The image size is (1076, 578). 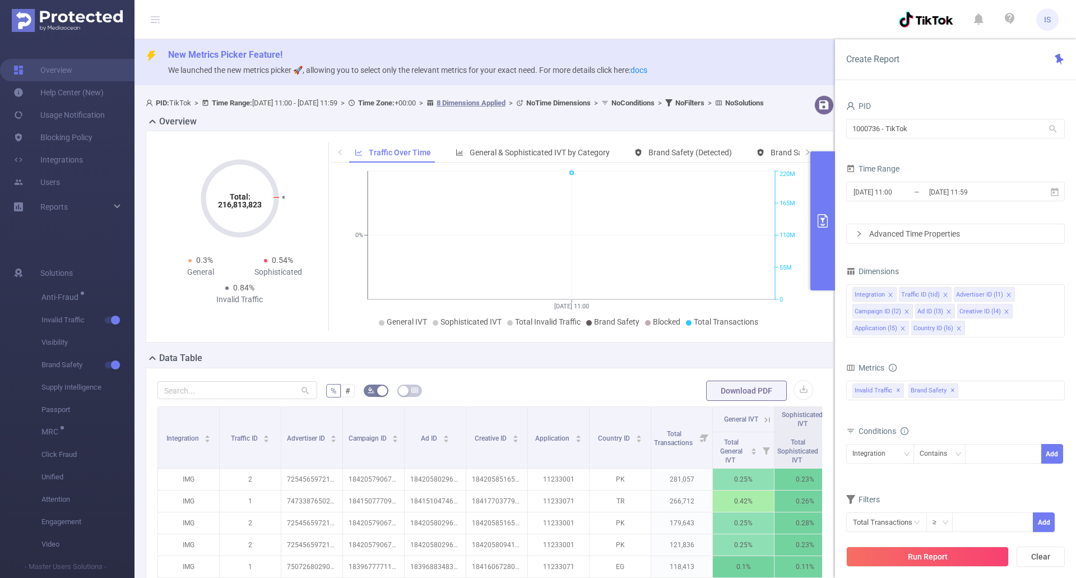 What do you see at coordinates (497, 567) in the screenshot?
I see `p: 1841606728037506` at bounding box center [497, 567].